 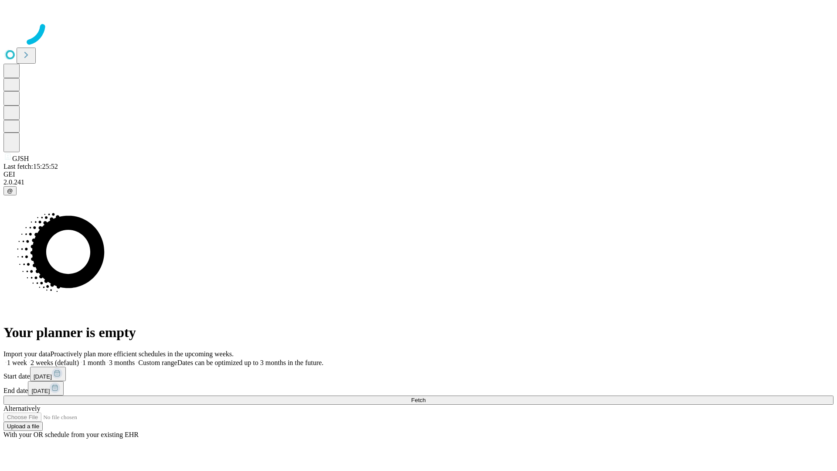 What do you see at coordinates (250, 362) in the screenshot?
I see `span: Dates can be optimized up to 3 months in the future.` at bounding box center [250, 362].